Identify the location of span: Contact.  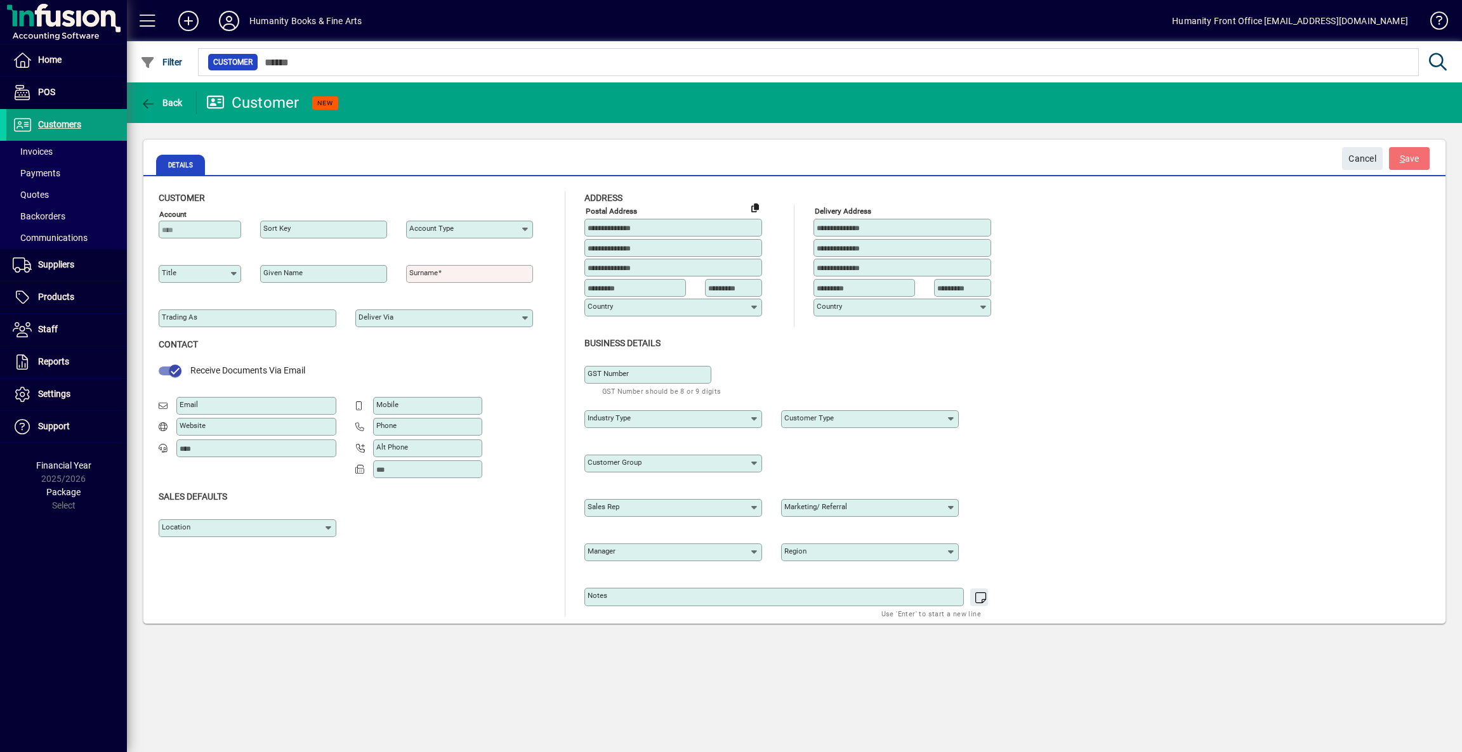
(178, 344).